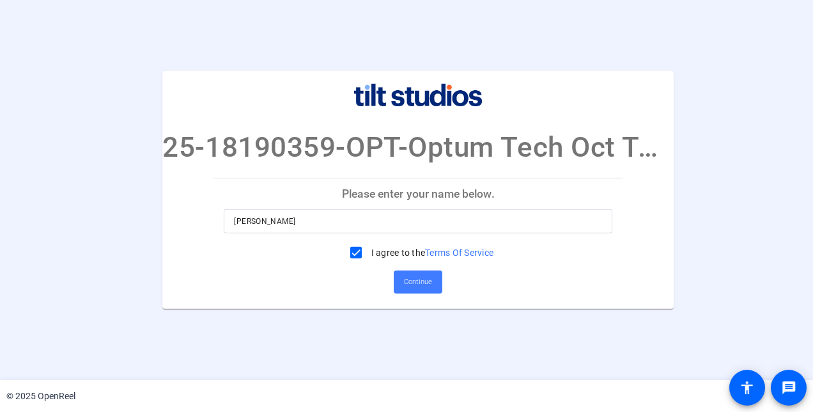 Image resolution: width=813 pixels, height=412 pixels. What do you see at coordinates (789, 387) in the screenshot?
I see `mat-icon: message` at bounding box center [789, 387].